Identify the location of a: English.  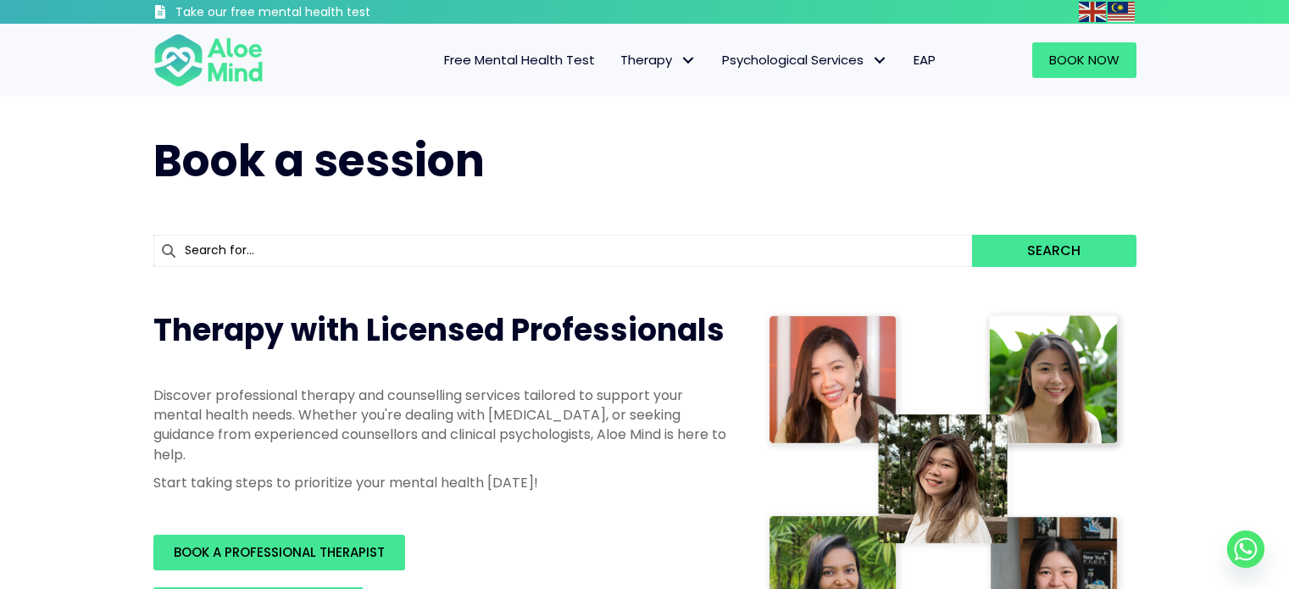
(1093, 11).